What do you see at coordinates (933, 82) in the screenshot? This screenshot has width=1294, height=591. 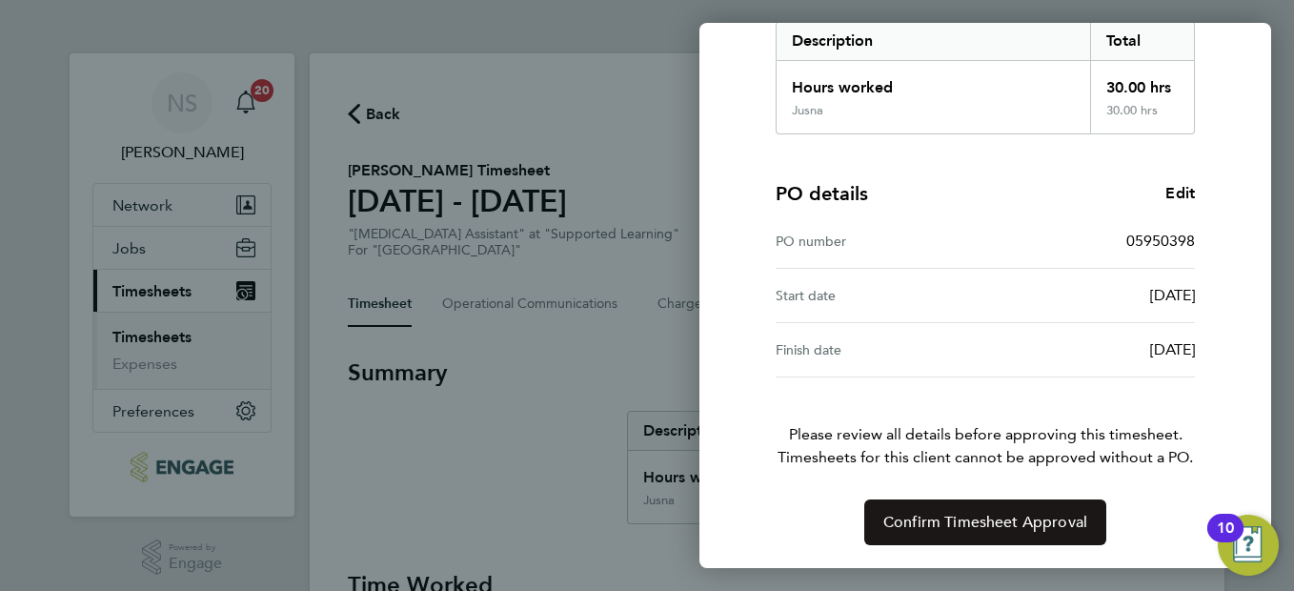 I see `div: Hours worked` at bounding box center [933, 82].